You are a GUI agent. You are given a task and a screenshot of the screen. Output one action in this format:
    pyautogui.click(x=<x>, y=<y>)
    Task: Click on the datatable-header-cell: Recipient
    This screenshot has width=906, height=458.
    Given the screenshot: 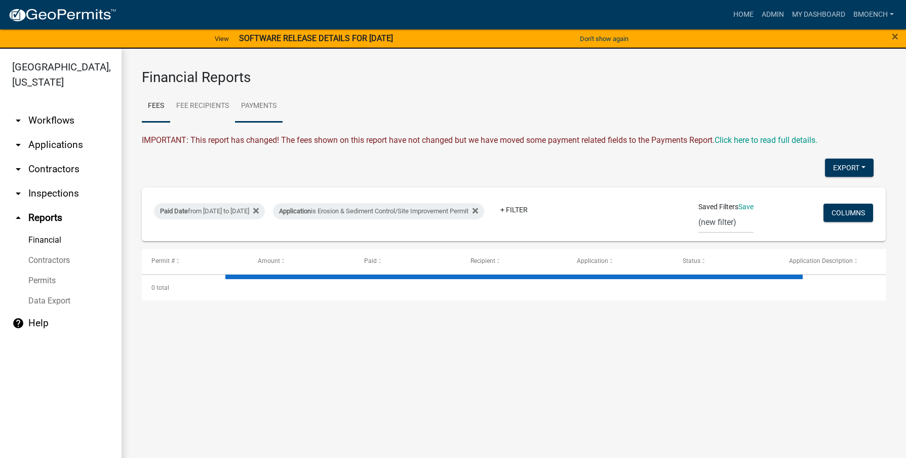 What is the action you would take?
    pyautogui.click(x=514, y=261)
    